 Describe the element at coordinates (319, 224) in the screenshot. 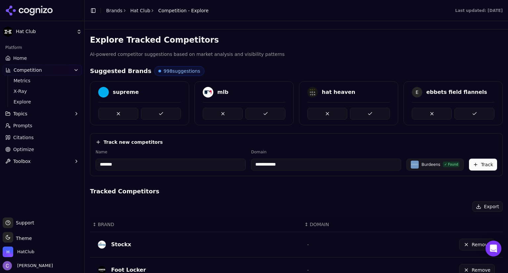

I see `span: DOMAIN` at that location.